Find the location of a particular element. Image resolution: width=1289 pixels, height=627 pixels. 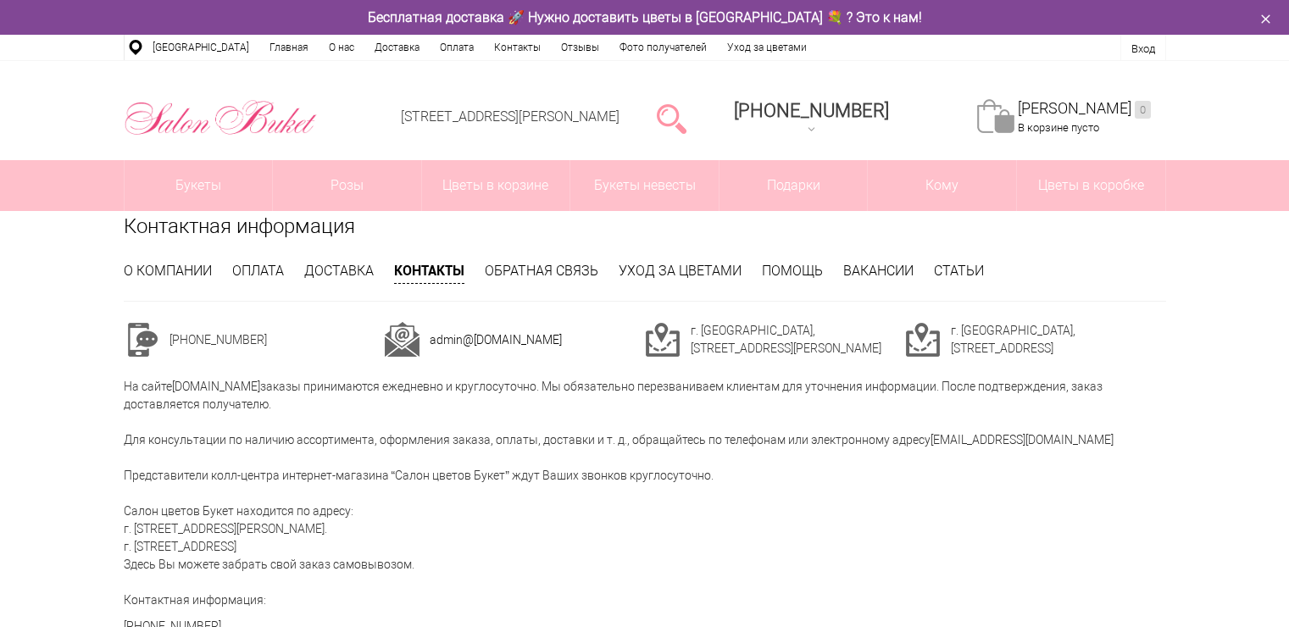

a: О компании is located at coordinates (168, 270).